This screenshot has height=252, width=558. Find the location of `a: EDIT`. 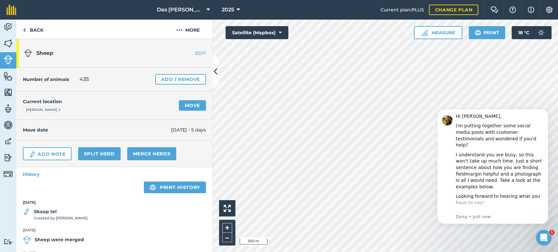

a: EDIT is located at coordinates (192, 53).